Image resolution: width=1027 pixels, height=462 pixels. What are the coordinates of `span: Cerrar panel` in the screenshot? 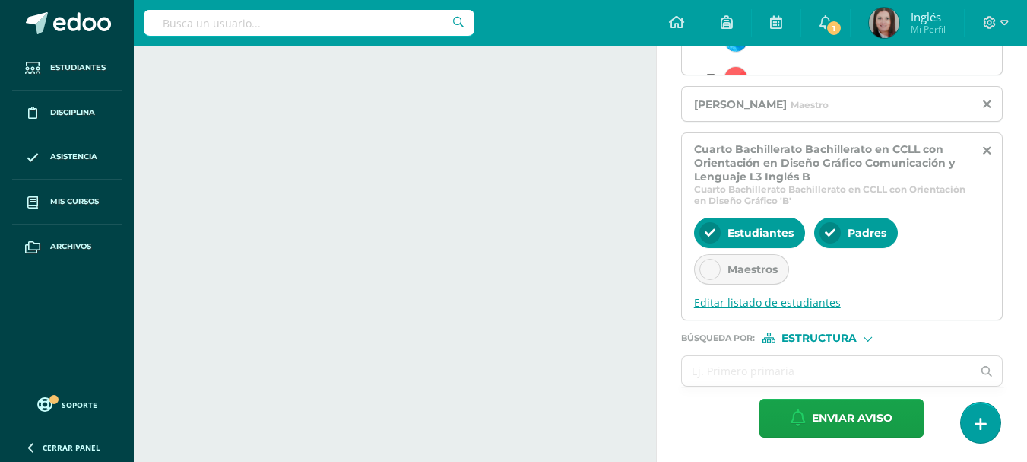 It's located at (71, 447).